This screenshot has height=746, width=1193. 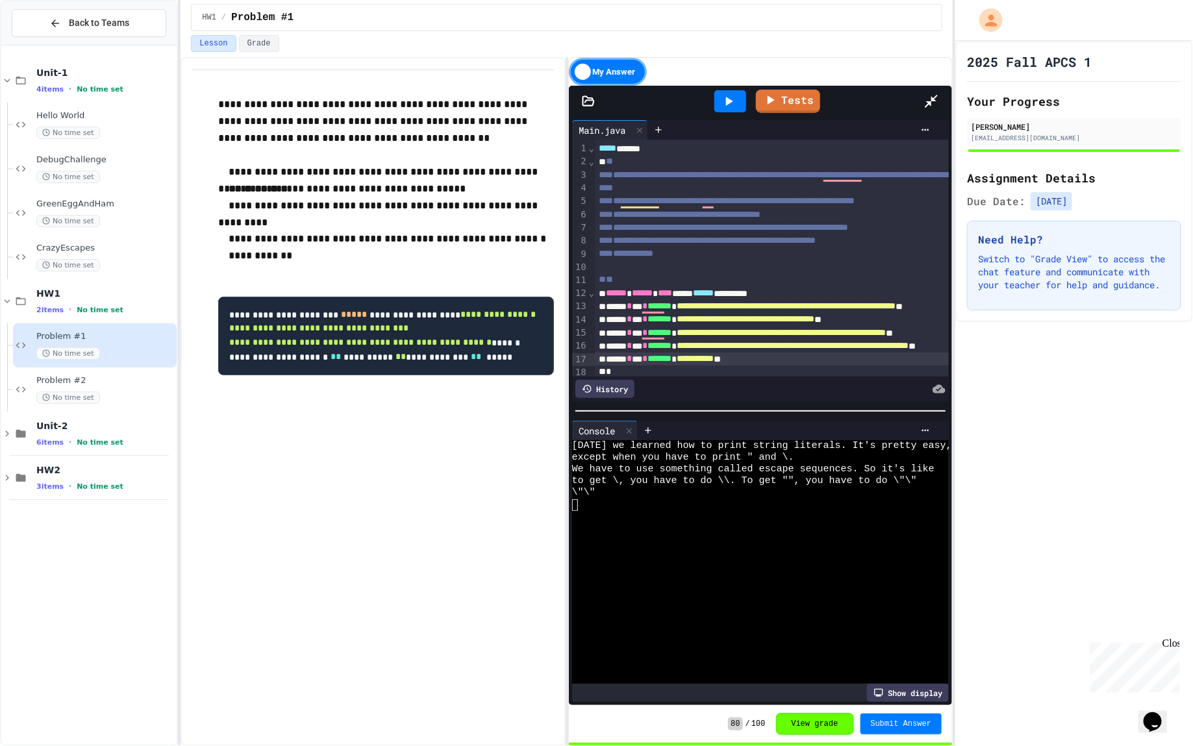 I want to click on h2: Your Progress, so click(x=1074, y=101).